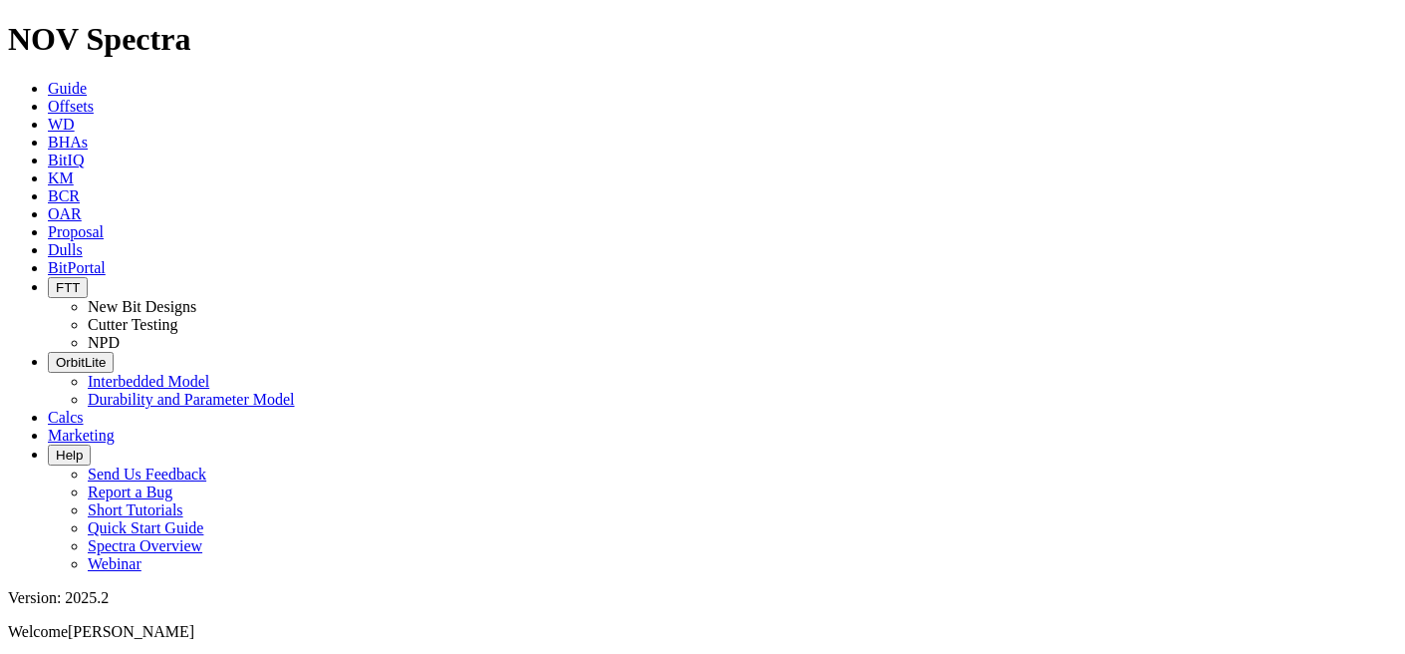 Image resolution: width=1405 pixels, height=654 pixels. Describe the element at coordinates (65, 213) in the screenshot. I see `span: OAR` at that location.